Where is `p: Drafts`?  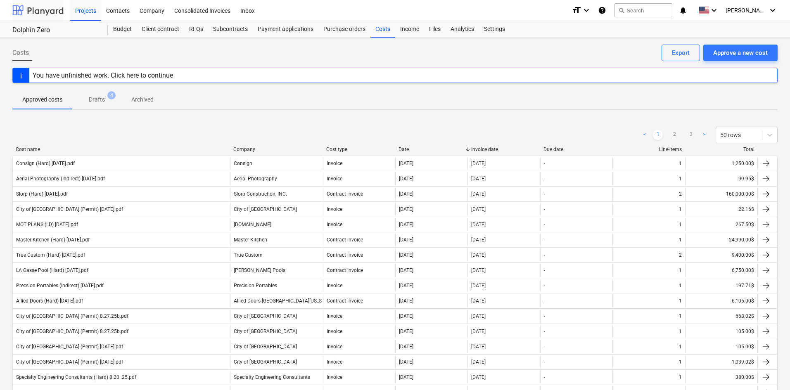
p: Drafts is located at coordinates (97, 99).